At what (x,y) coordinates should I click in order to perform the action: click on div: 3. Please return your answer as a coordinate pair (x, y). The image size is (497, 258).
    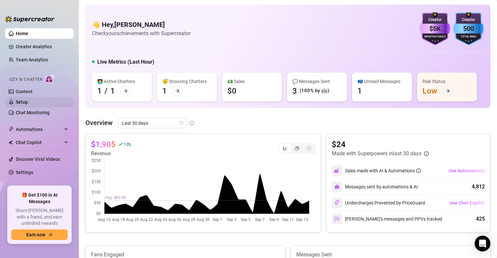
    Looking at the image, I should click on (295, 91).